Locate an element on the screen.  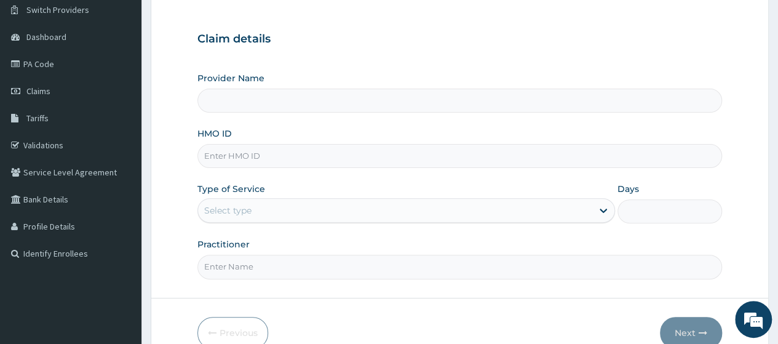
span: Claims is located at coordinates (38, 91).